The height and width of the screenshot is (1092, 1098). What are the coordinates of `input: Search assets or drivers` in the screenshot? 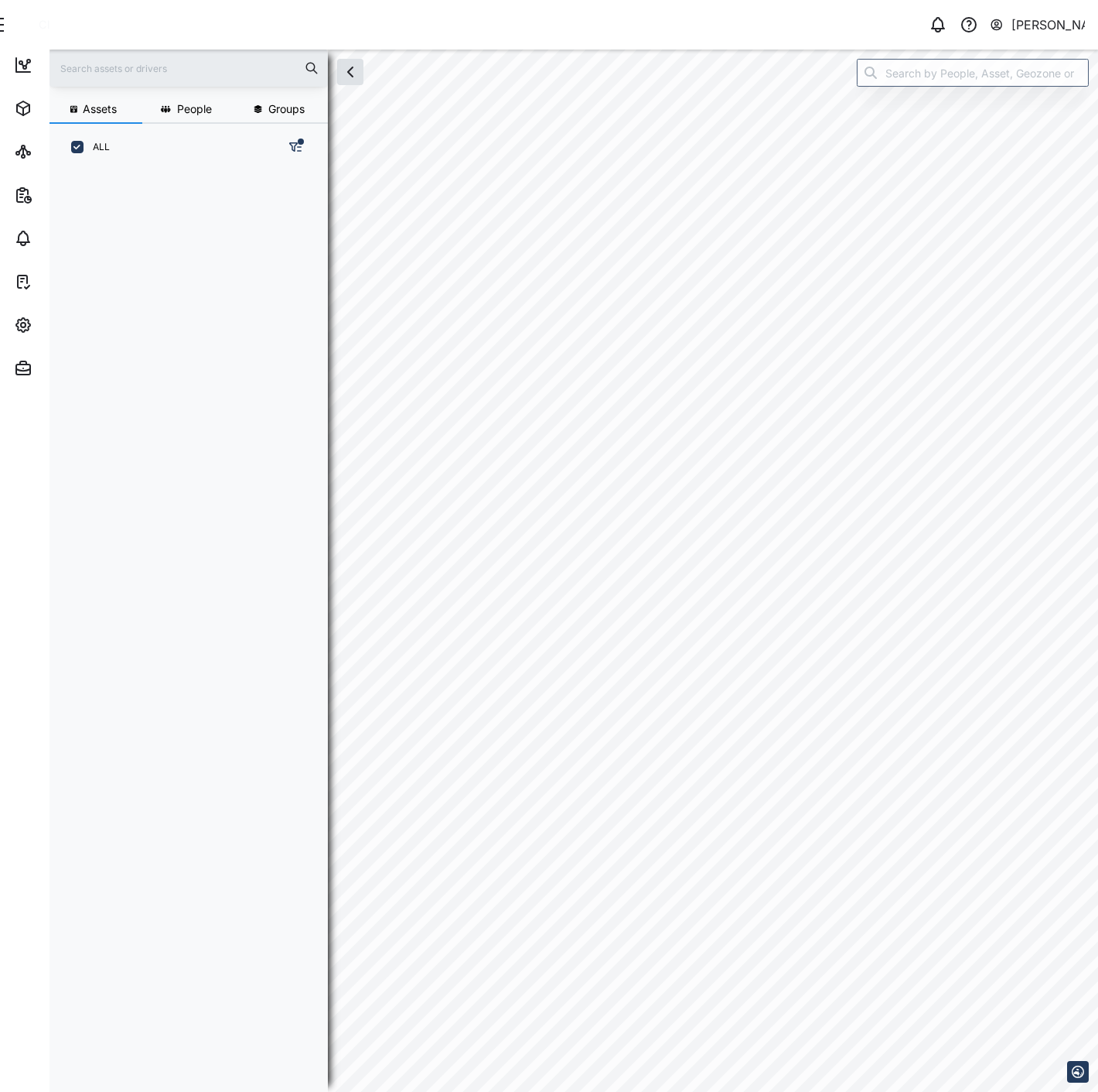 It's located at (189, 68).